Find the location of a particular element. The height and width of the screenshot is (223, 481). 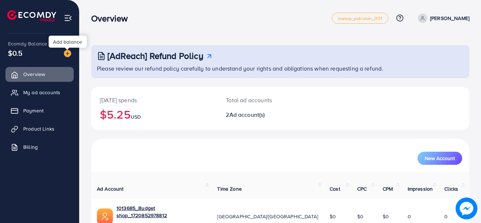

div: Add balance is located at coordinates (68, 41).